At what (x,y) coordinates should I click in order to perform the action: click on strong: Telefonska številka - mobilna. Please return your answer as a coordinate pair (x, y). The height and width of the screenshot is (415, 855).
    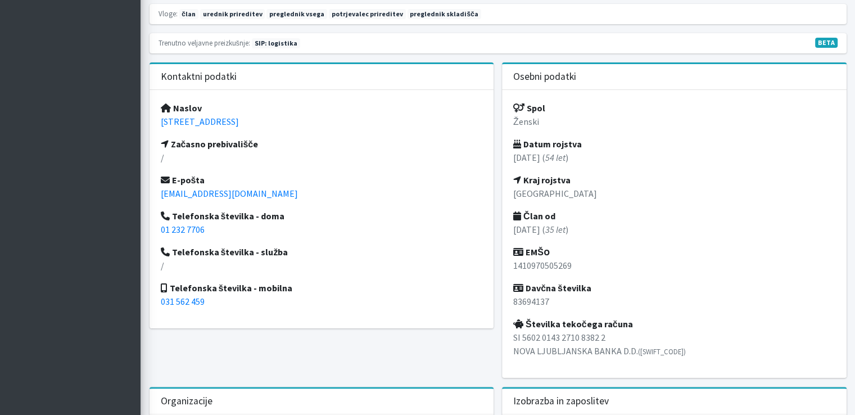
    Looking at the image, I should click on (227, 288).